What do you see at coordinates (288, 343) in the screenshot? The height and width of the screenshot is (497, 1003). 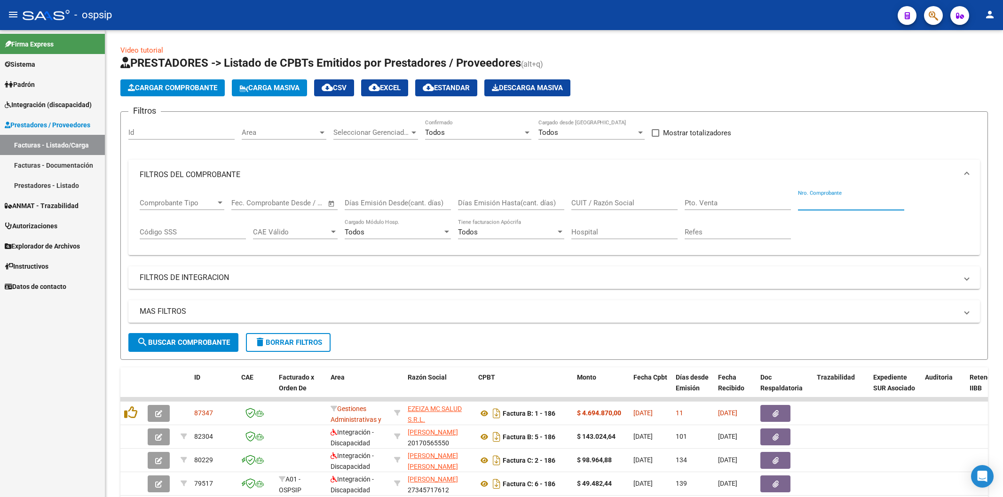 I see `span: Borrar Filtros` at bounding box center [288, 343].